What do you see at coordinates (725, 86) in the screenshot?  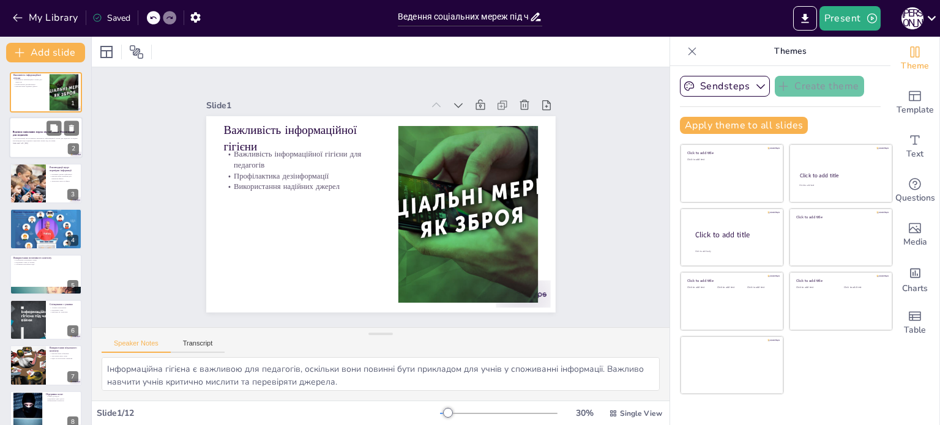 I see `button: Sendsteps` at bounding box center [725, 86].